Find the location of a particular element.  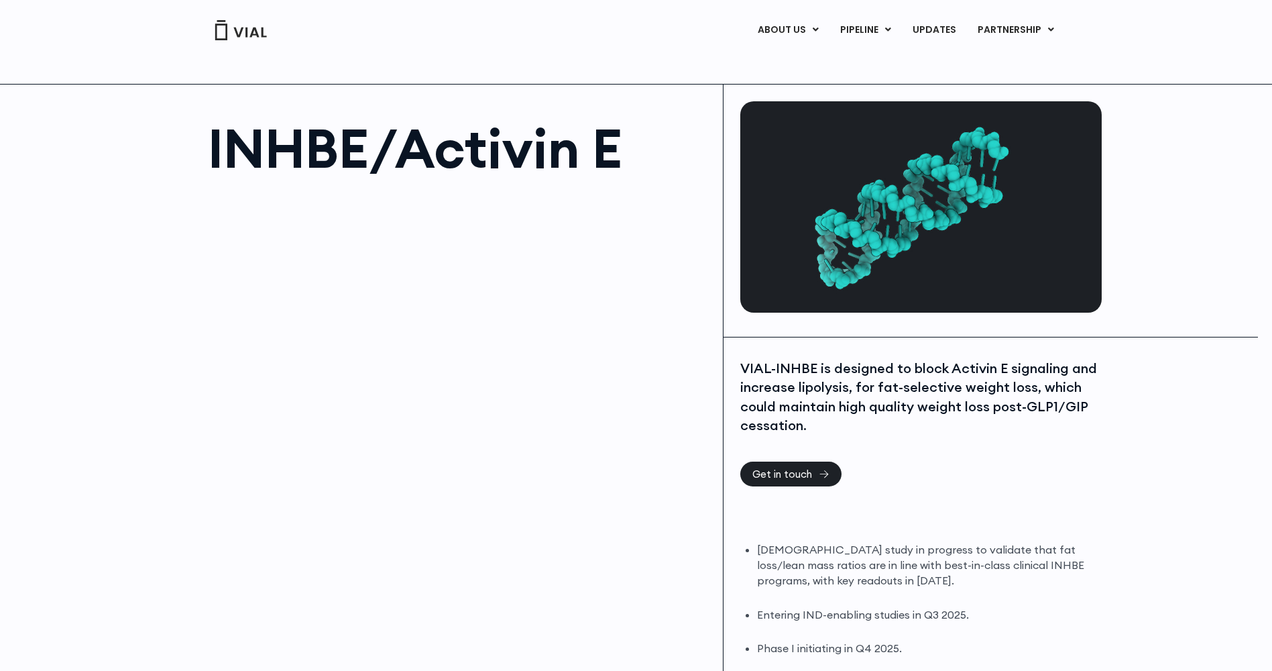

a: UPDATES is located at coordinates (934, 30).